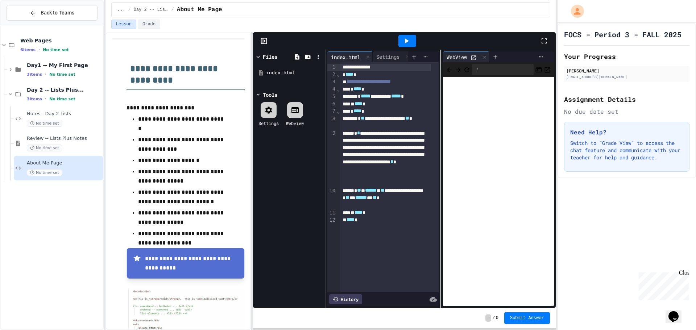 The width and height of the screenshot is (696, 330). What do you see at coordinates (627, 151) in the screenshot?
I see `p: Switch to "Grade View" to access the chat feature and communicate with your teacher for help and ...` at bounding box center [627, 151].